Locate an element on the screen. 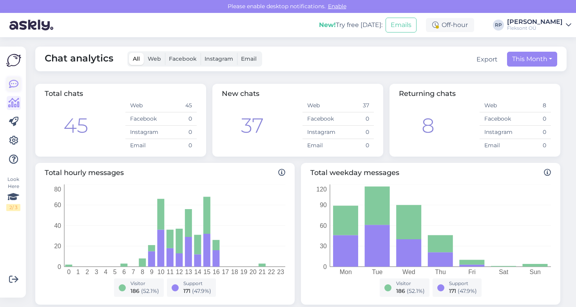  tspan: 10 is located at coordinates (161, 272).